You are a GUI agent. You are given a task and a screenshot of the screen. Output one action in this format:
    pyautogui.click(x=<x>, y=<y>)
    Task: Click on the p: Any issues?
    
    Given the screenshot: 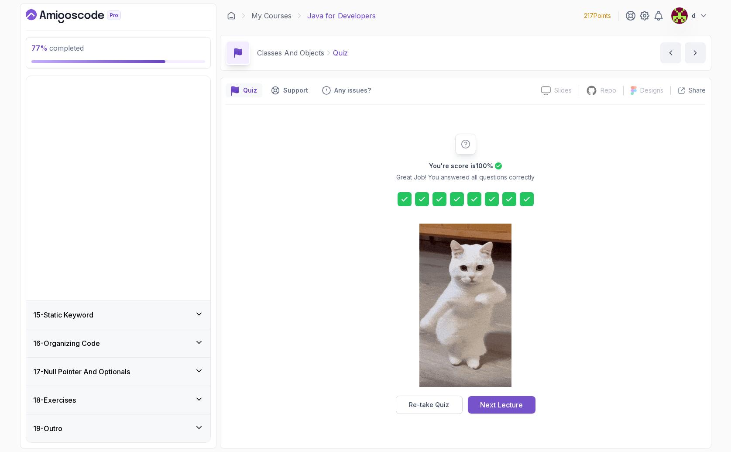 What is the action you would take?
    pyautogui.click(x=353, y=90)
    